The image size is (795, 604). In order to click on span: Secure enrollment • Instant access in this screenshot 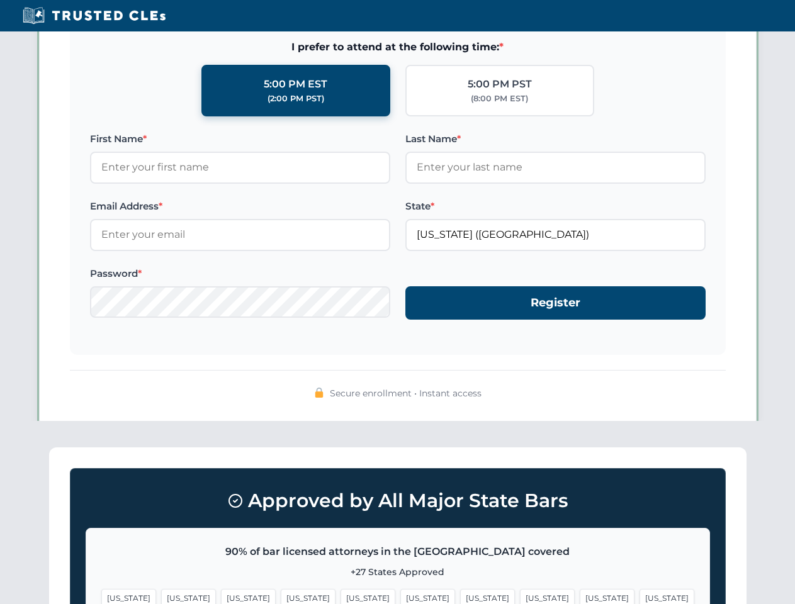, I will do `click(405, 393)`.